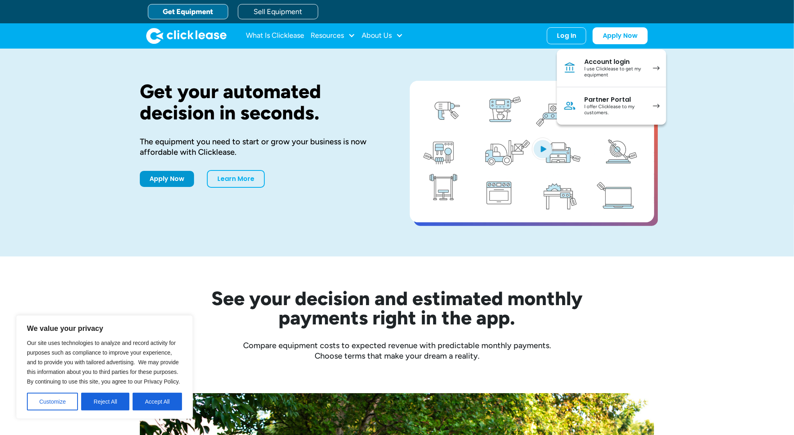  What do you see at coordinates (278, 12) in the screenshot?
I see `a: Sell Equipment` at bounding box center [278, 12].